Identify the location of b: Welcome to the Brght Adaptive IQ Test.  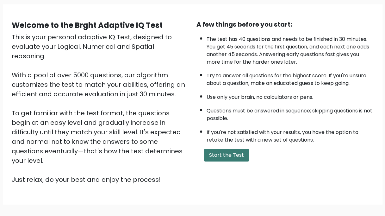
(87, 25).